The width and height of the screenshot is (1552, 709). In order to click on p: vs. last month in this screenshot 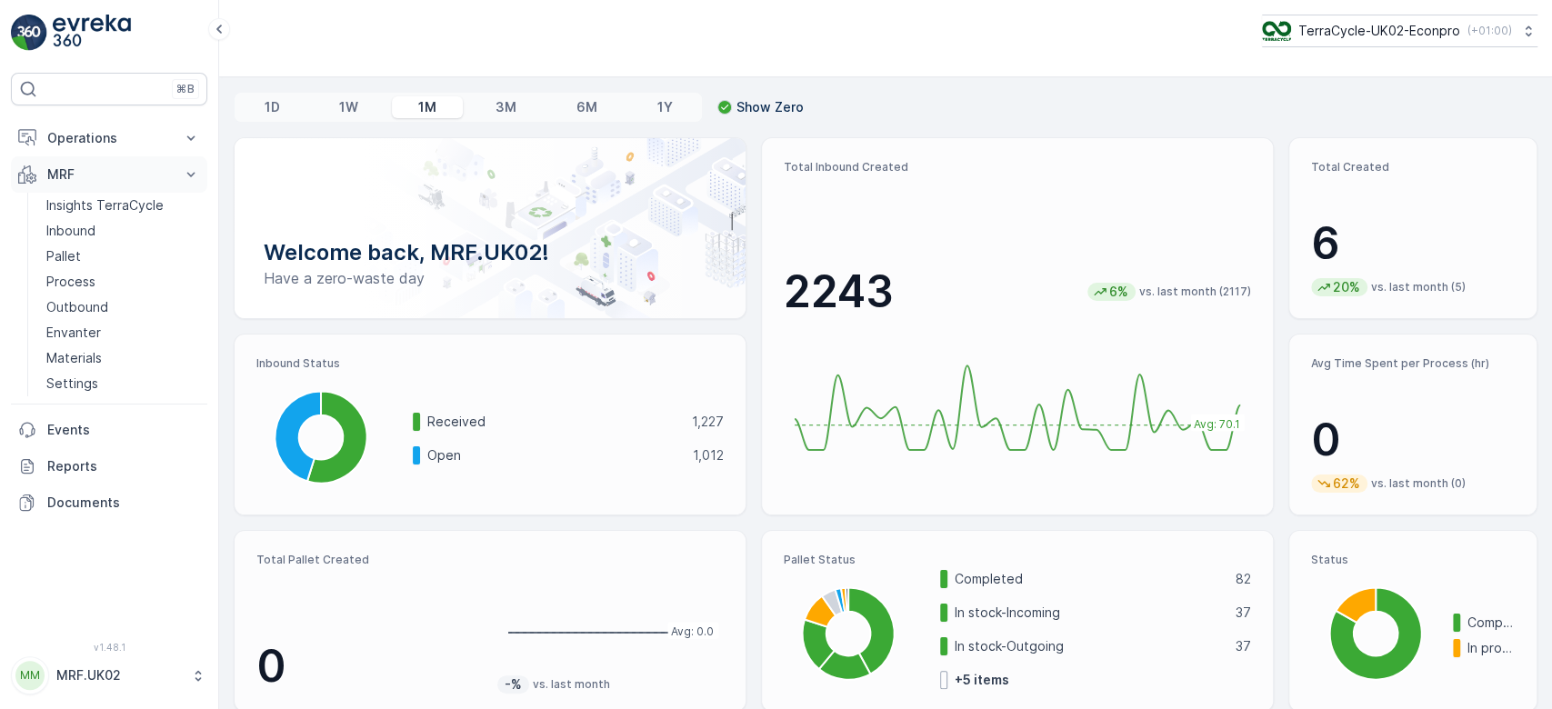, I will do `click(571, 684)`.